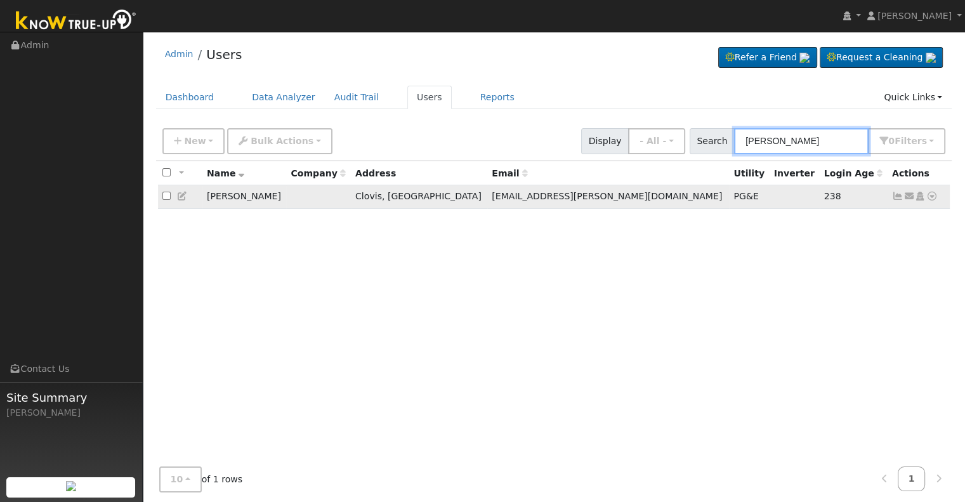  What do you see at coordinates (195, 141) in the screenshot?
I see `span: New` at bounding box center [195, 141].